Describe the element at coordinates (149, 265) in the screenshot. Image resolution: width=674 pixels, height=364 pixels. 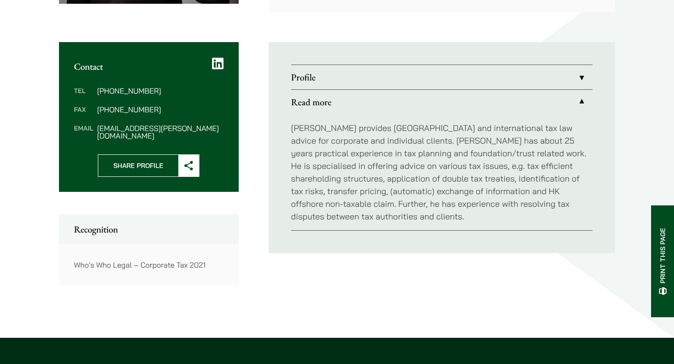
I see `p: Who’s Who Legal – Corporate Tax 2021` at that location.